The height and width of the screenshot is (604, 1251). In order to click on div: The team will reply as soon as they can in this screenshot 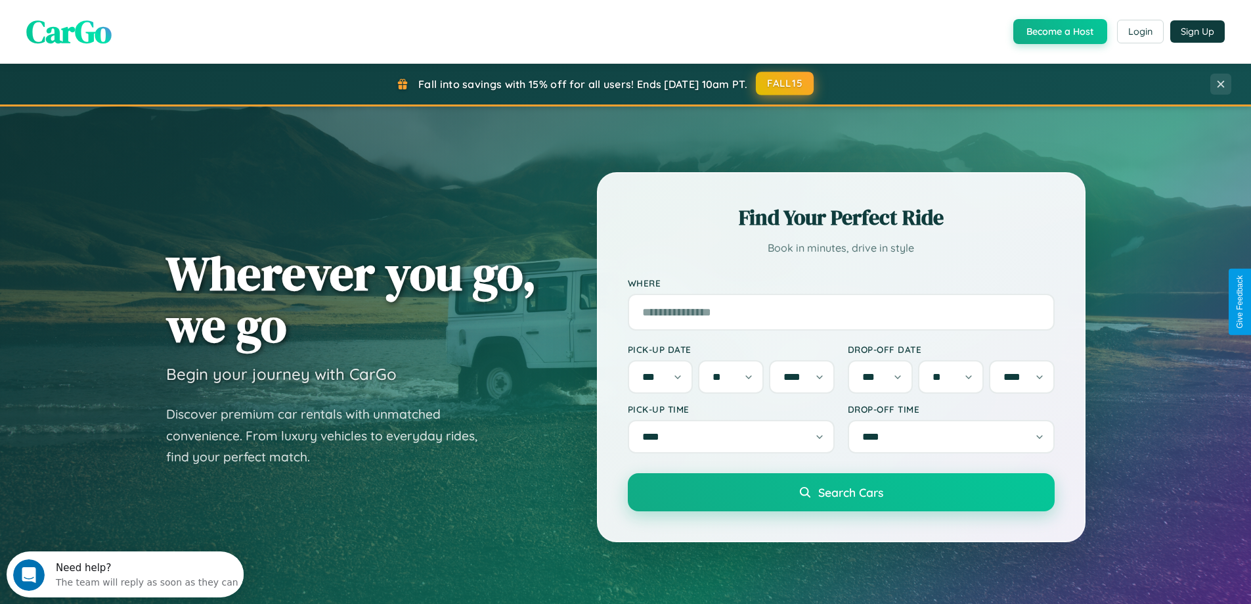, I will do `click(141, 28)`.